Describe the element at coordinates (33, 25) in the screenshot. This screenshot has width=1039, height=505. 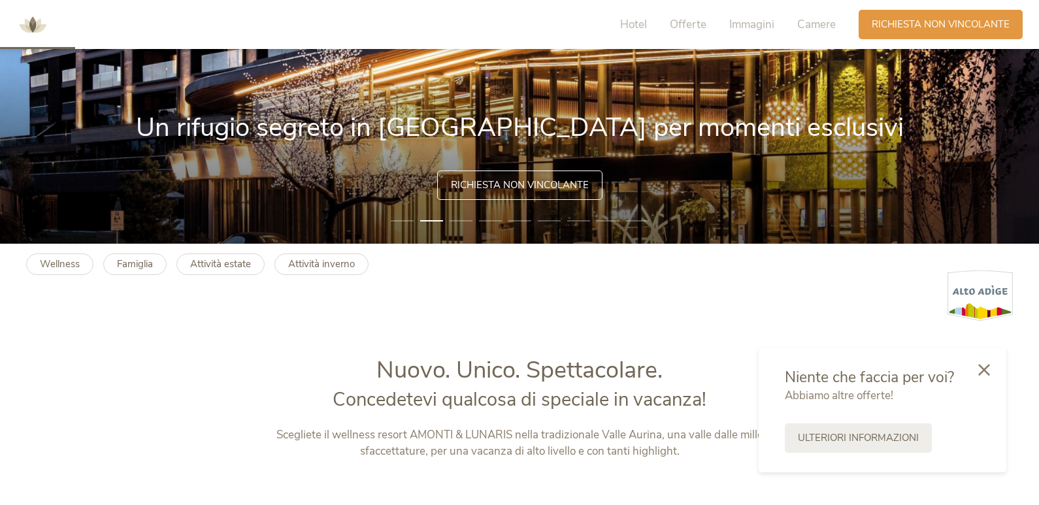
I see `img: AMONTI & LUNARIS Wellnessresort` at that location.